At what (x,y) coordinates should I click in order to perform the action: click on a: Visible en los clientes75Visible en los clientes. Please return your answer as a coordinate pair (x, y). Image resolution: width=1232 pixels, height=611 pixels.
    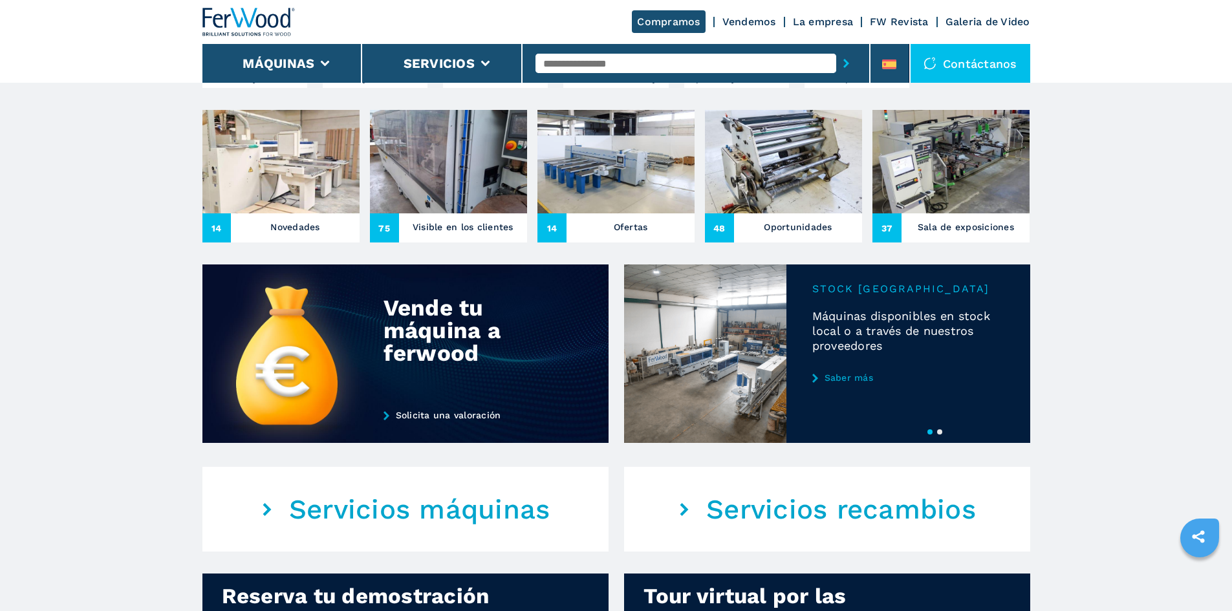
    Looking at the image, I should click on (448, 176).